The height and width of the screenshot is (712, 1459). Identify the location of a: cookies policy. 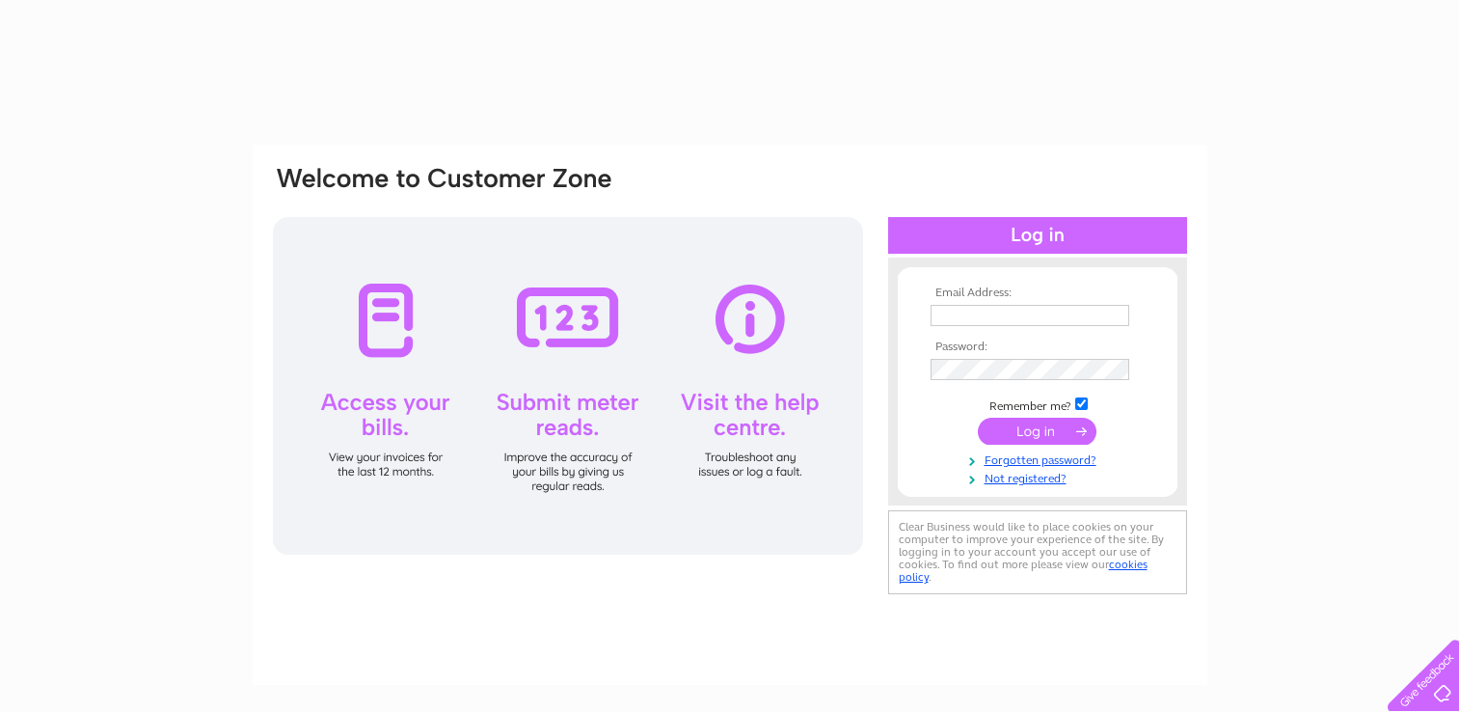
(1023, 570).